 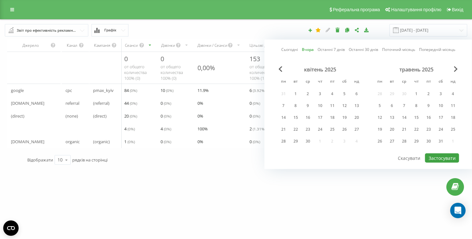 What do you see at coordinates (132, 45) in the screenshot?
I see `div: Сеанси` at bounding box center [132, 45].